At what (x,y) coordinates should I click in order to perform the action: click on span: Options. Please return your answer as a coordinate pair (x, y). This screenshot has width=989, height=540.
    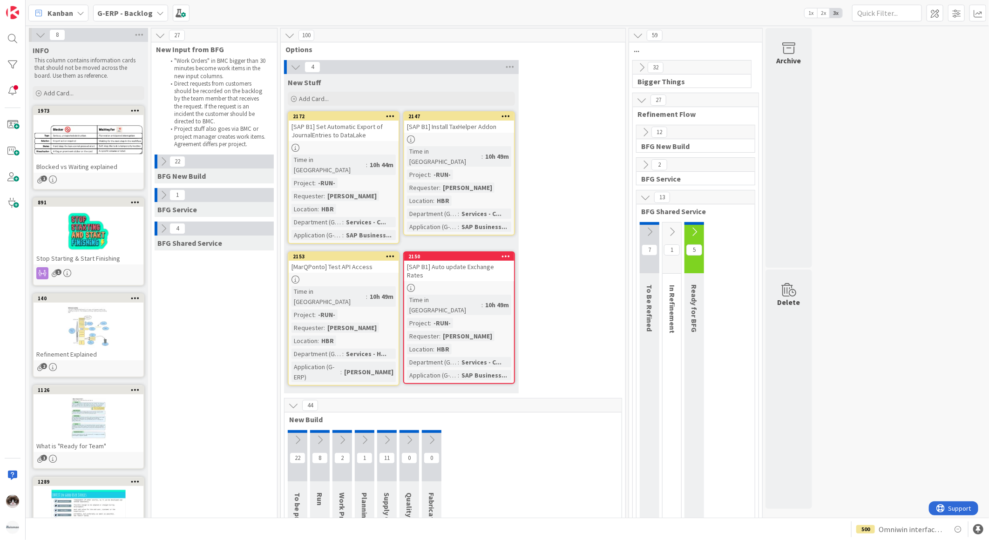
    Looking at the image, I should click on (449, 49).